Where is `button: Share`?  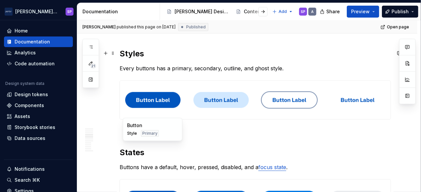
button: Share is located at coordinates (330, 12).